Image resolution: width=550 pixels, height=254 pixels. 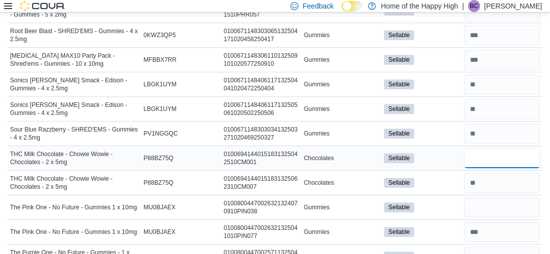 I want to click on span: 0KWZ3QP5, so click(x=159, y=35).